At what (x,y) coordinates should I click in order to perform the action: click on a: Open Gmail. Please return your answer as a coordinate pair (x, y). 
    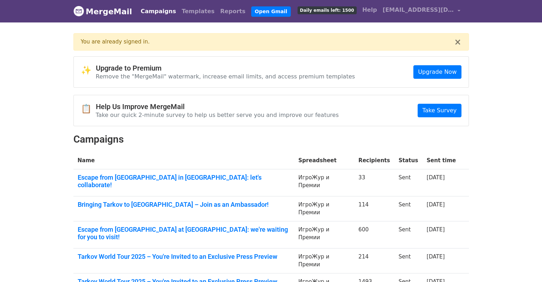
    Looking at the image, I should click on (271, 11).